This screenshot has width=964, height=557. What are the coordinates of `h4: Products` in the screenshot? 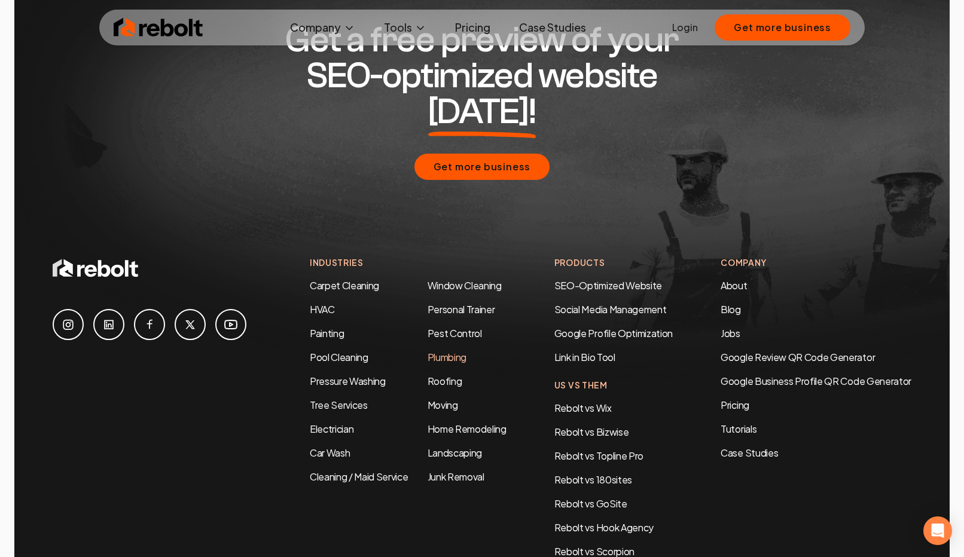 It's located at (614, 263).